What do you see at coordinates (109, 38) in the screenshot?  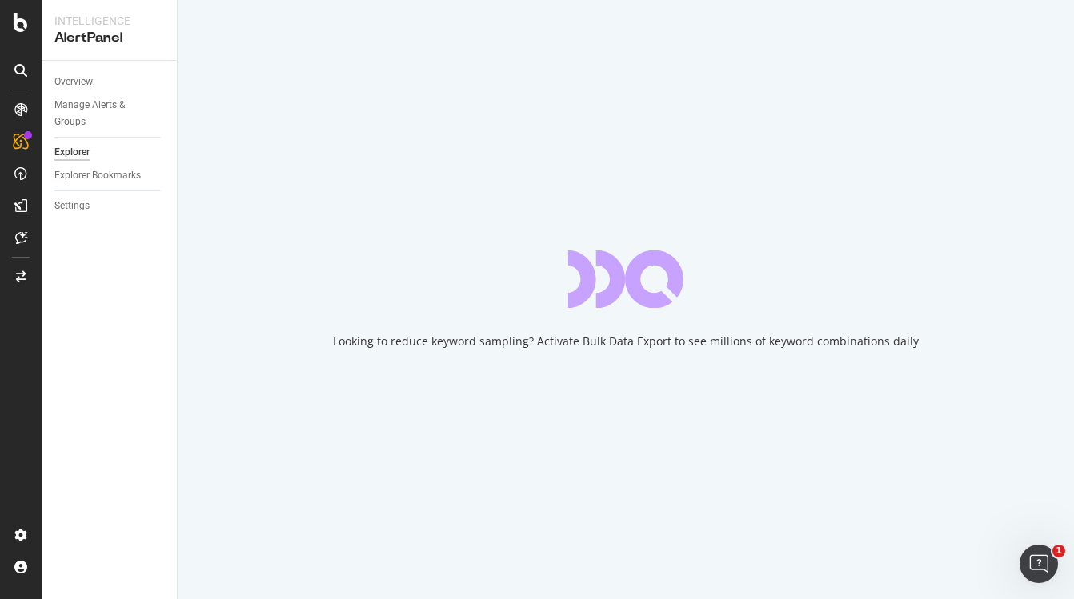 I see `div: AlertPanel` at bounding box center [109, 38].